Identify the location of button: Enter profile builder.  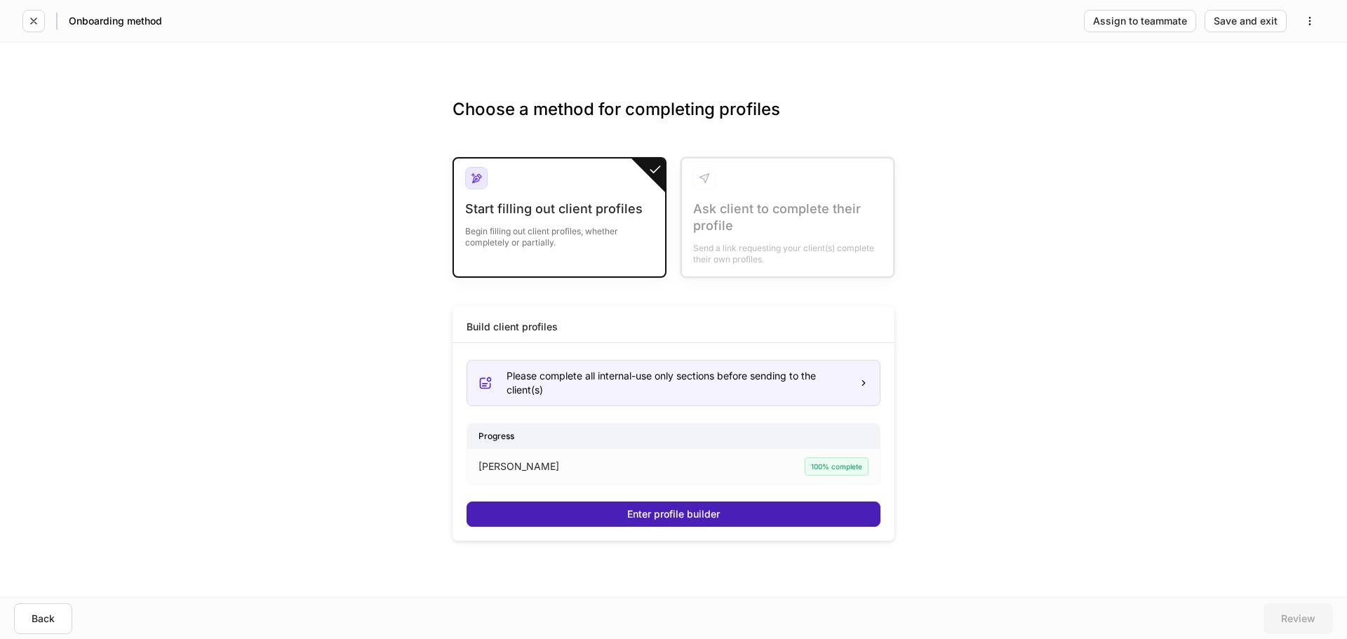
(673, 514).